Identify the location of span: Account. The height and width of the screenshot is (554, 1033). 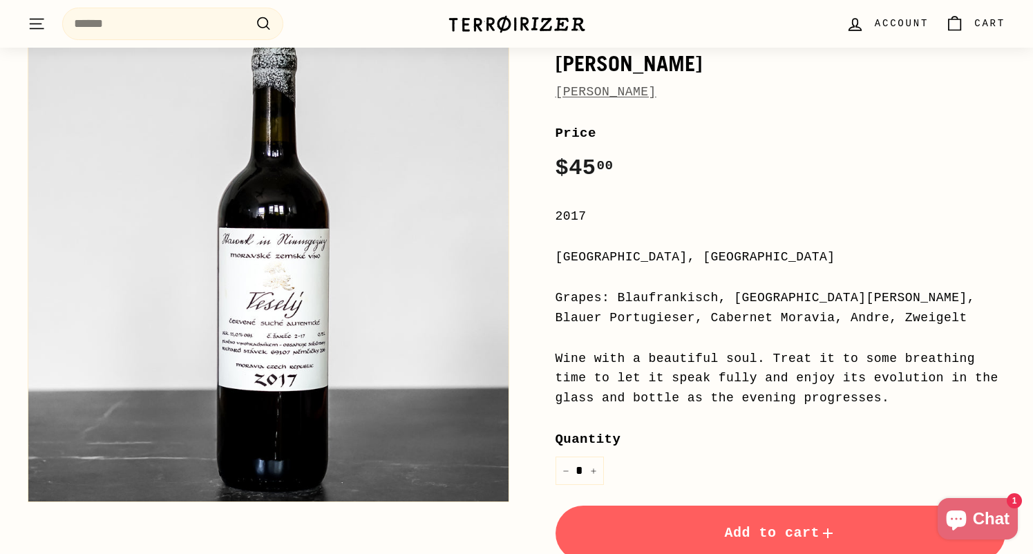
(902, 24).